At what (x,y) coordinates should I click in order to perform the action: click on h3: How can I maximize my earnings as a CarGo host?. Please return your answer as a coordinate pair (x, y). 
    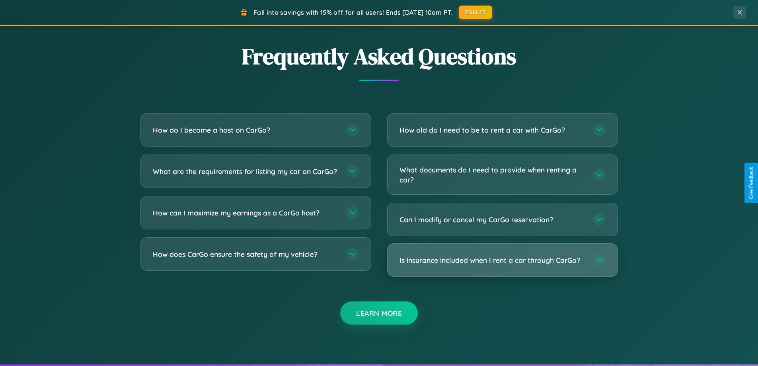
    Looking at the image, I should click on (246, 213).